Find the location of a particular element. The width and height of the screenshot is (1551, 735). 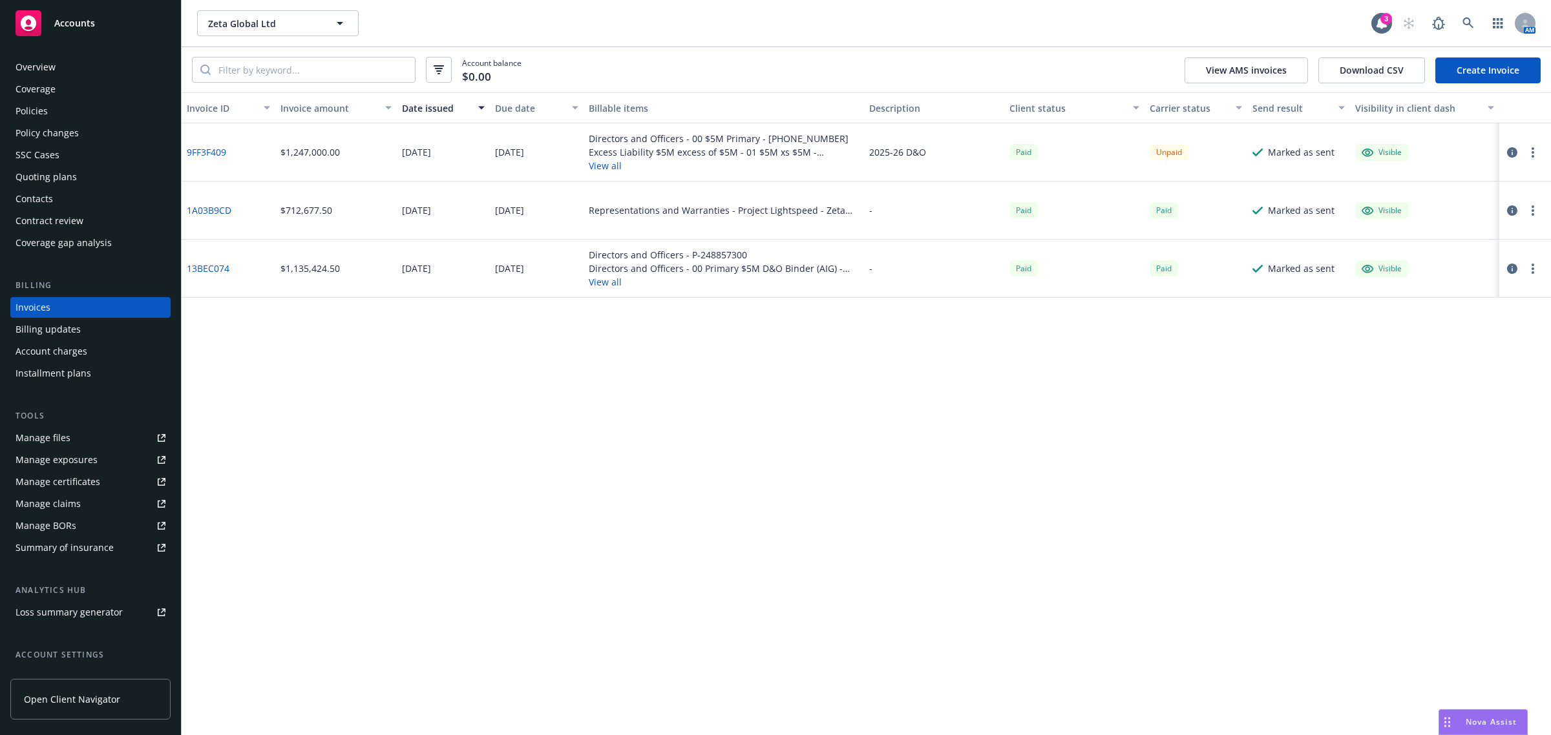

div: Due date is located at coordinates (529, 108).